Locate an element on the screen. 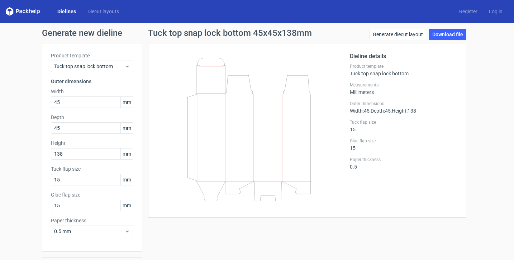 Image resolution: width=514 pixels, height=260 pixels. div: Millimeters is located at coordinates (404, 89).